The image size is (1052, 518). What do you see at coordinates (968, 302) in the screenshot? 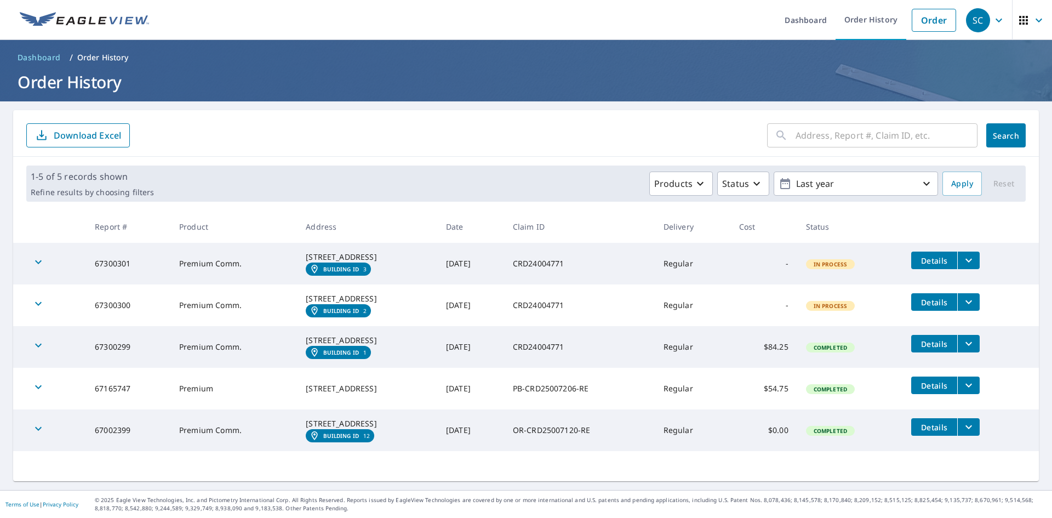
I see `button: filesDropdownBtn-67300300` at bounding box center [968, 302].